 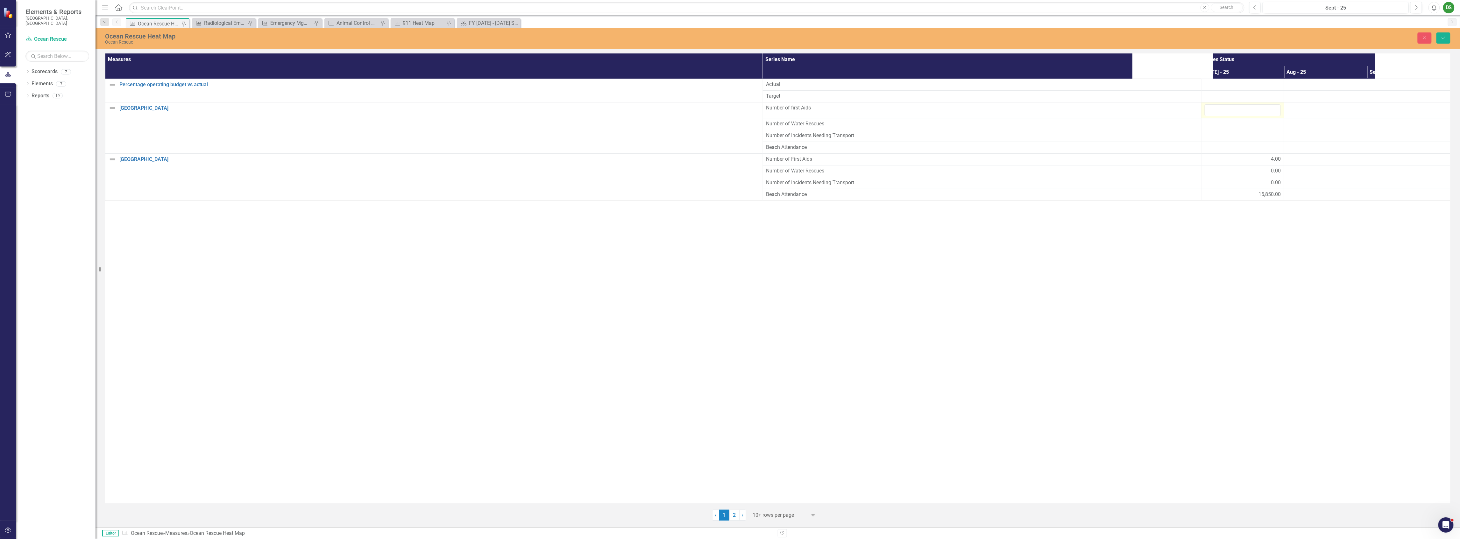 I want to click on a: Ocean Rescue, so click(x=57, y=39).